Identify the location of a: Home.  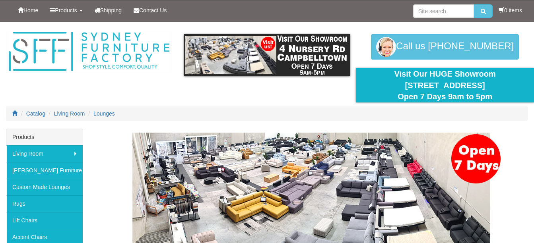
(28, 10).